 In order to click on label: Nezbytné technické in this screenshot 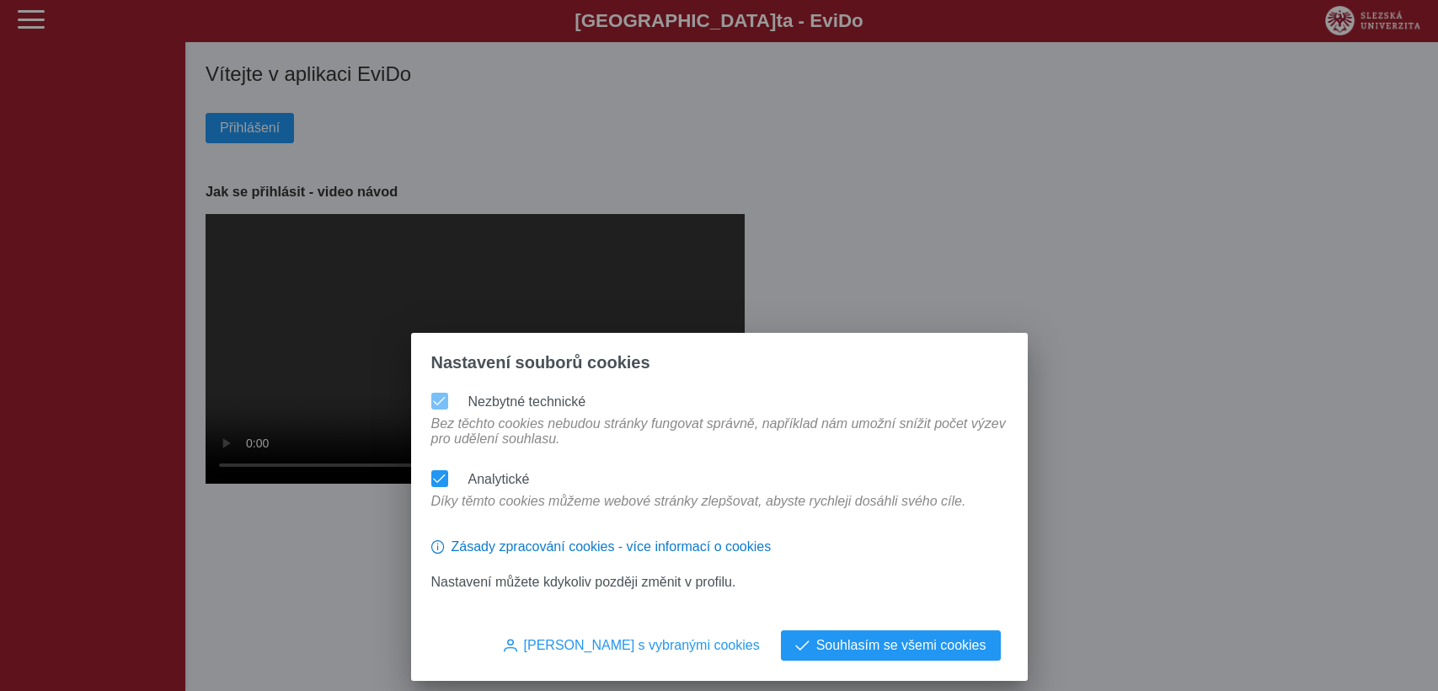, I will do `click(528, 401)`.